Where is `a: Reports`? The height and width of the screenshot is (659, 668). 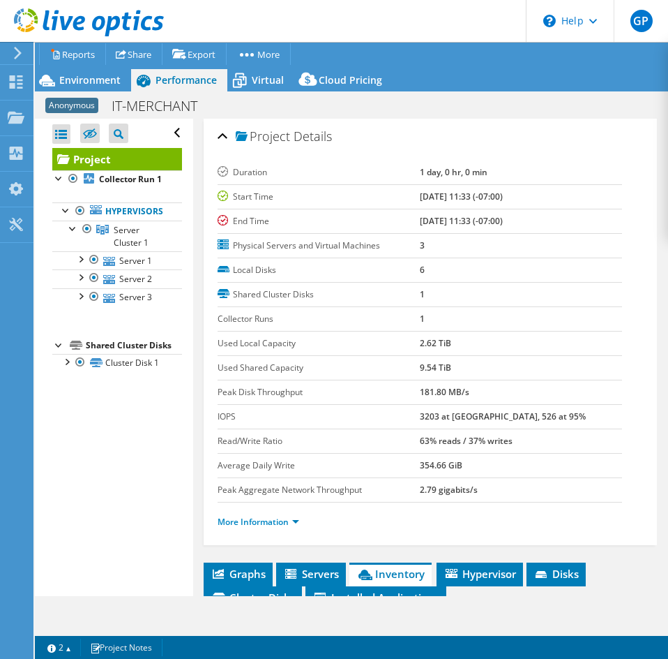
a: Reports is located at coordinates (73, 54).